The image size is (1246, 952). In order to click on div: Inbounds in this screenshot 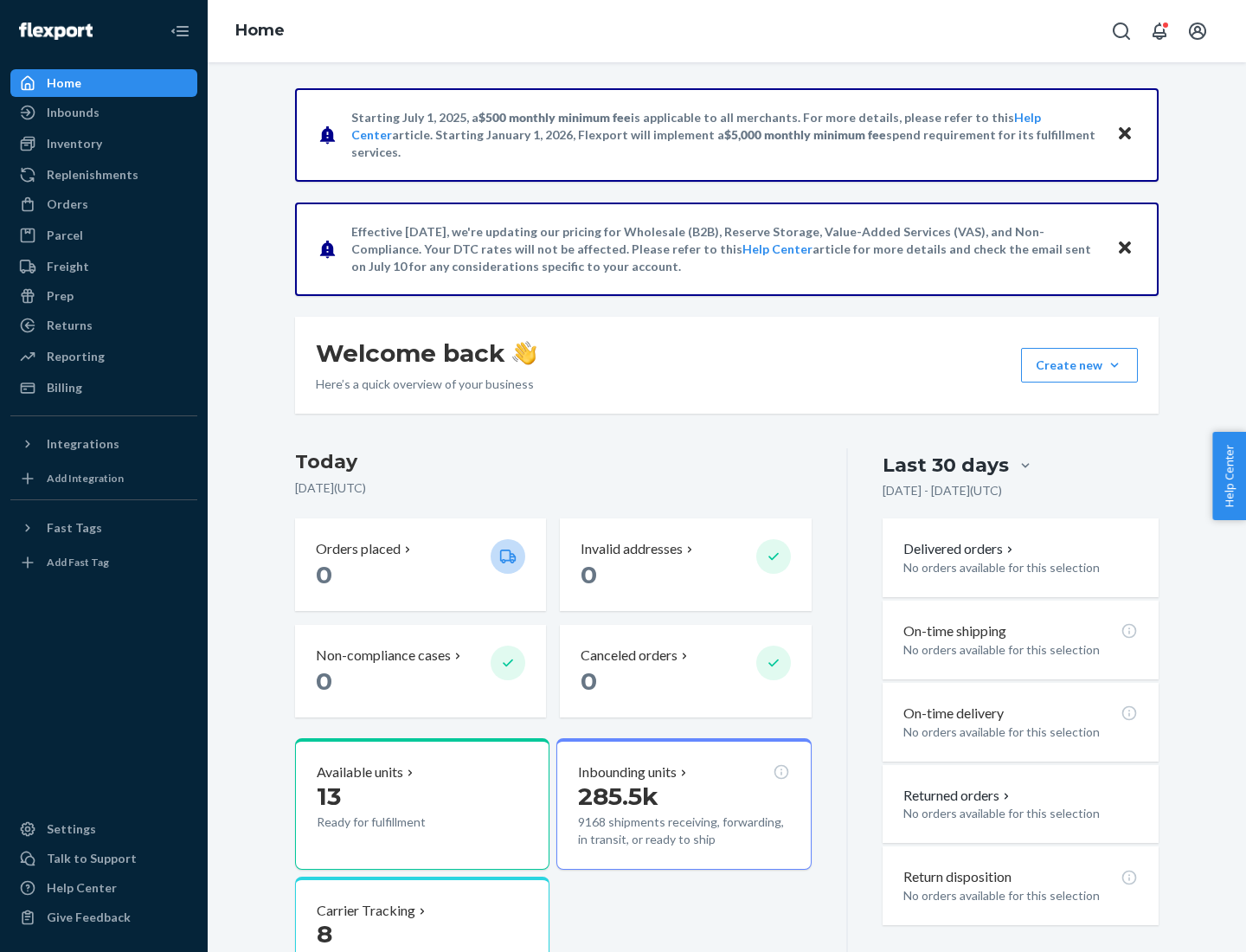, I will do `click(73, 112)`.